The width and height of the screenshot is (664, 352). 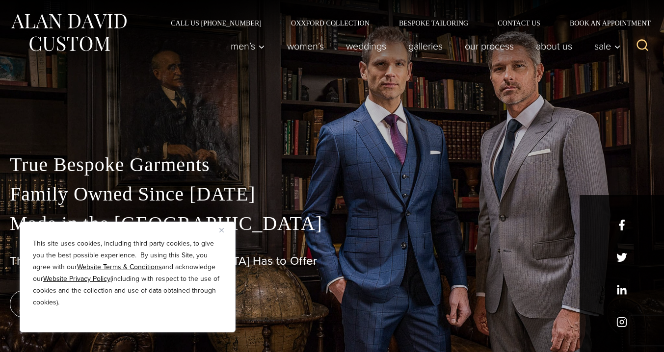 What do you see at coordinates (489, 46) in the screenshot?
I see `a: Our Process` at bounding box center [489, 46].